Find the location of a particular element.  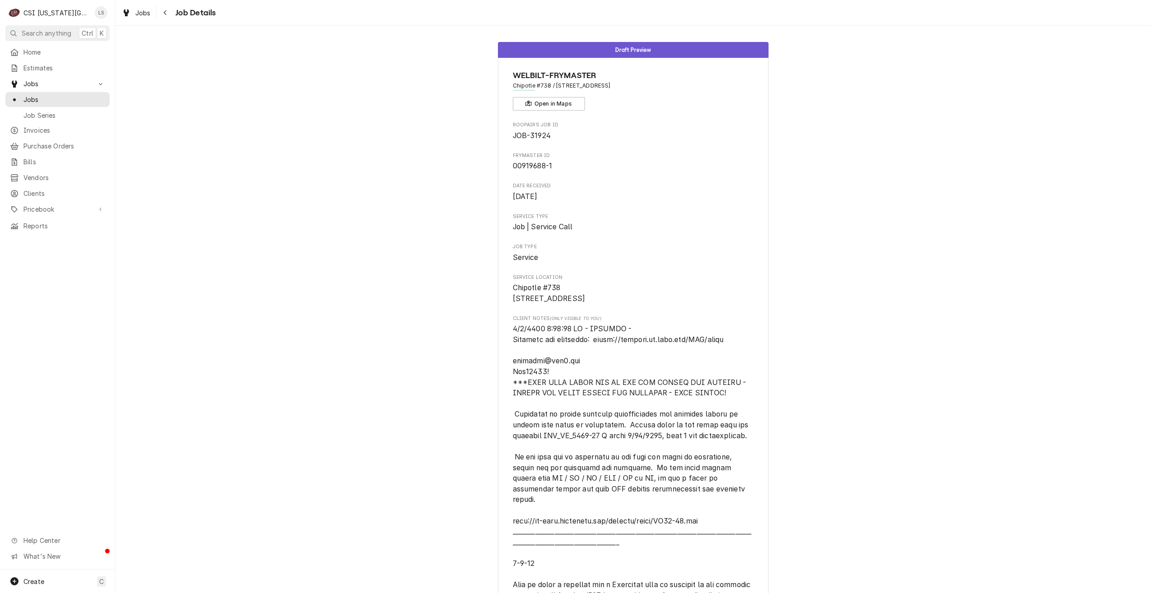

span: Vendors is located at coordinates (64, 177).